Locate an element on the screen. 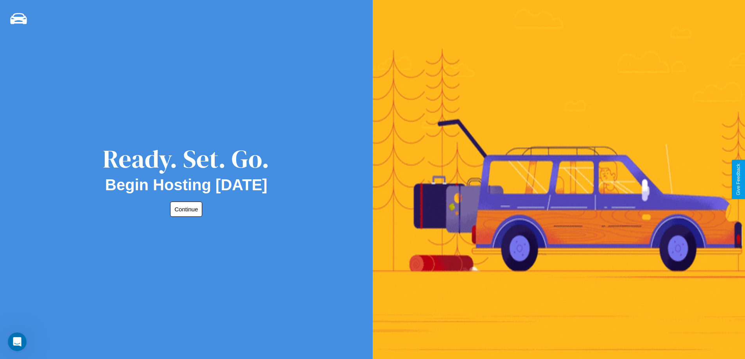 Image resolution: width=745 pixels, height=359 pixels. div: Ready. Set. Go. is located at coordinates (186, 159).